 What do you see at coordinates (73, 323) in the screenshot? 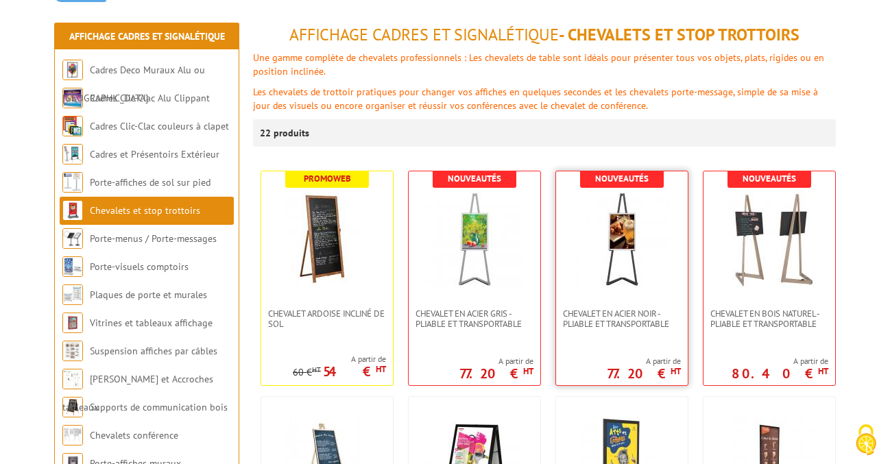
I see `img: Vitrines et tableaux affichage` at bounding box center [73, 323].